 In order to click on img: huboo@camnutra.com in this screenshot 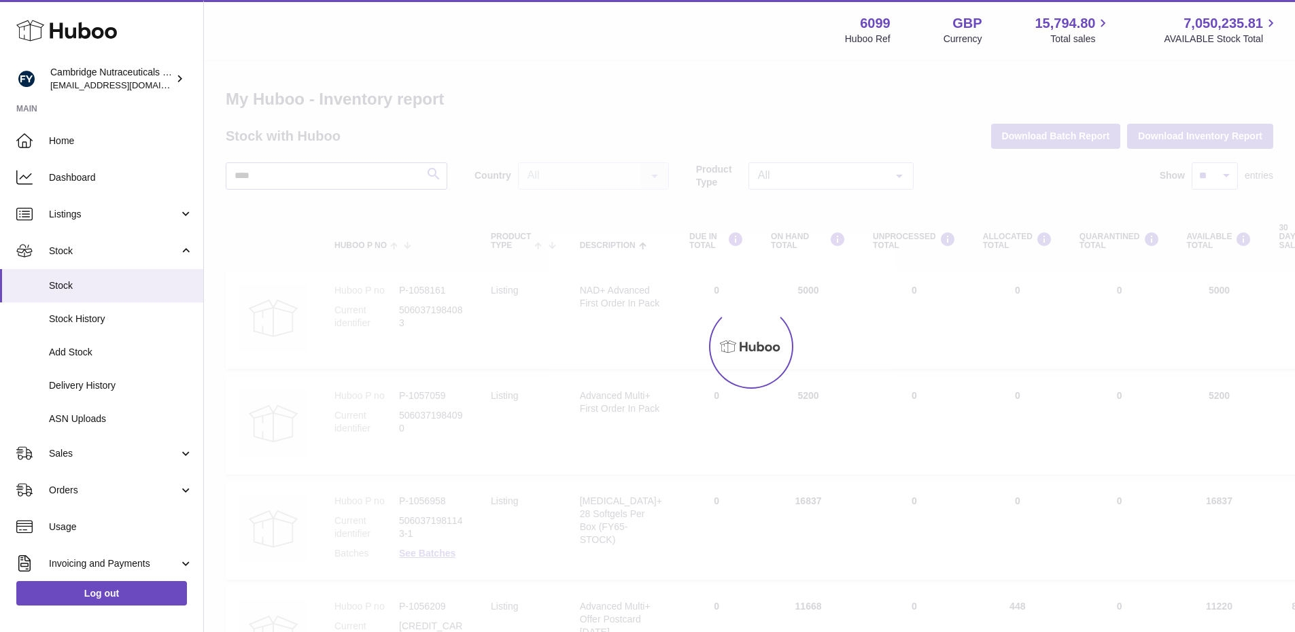, I will do `click(27, 79)`.